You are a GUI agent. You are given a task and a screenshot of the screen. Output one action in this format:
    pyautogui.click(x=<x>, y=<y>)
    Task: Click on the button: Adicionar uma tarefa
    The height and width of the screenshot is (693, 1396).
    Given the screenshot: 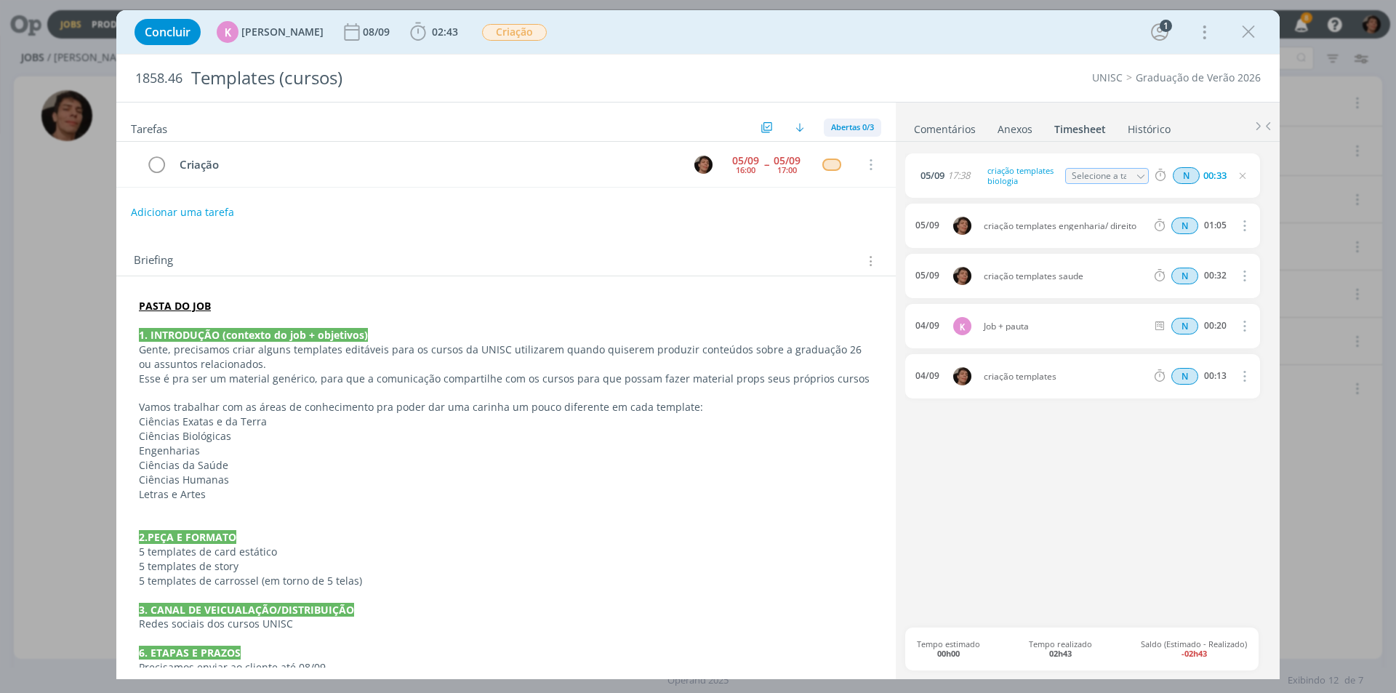 What is the action you would take?
    pyautogui.click(x=182, y=212)
    